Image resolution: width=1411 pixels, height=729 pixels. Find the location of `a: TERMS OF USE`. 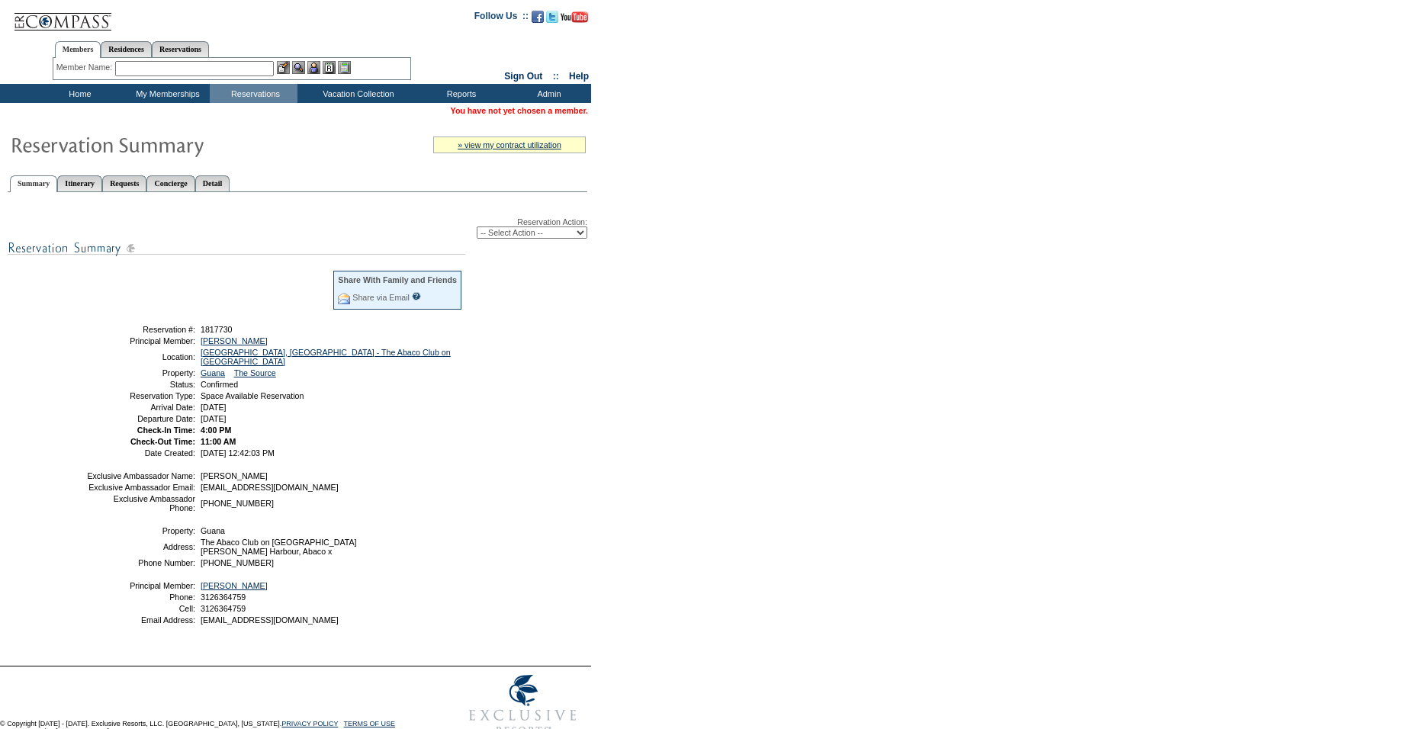

a: TERMS OF USE is located at coordinates (370, 724).